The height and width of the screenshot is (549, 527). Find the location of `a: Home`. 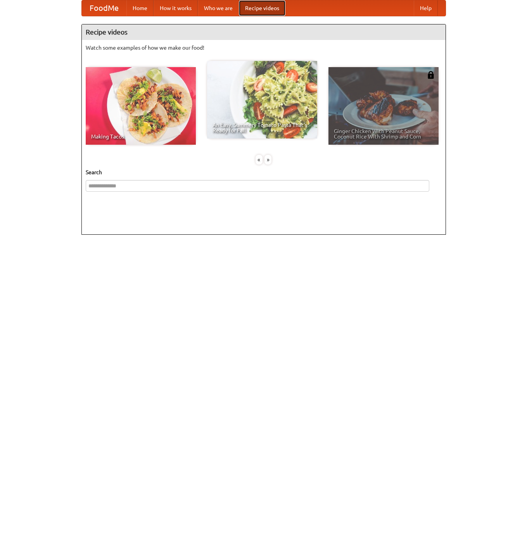

a: Home is located at coordinates (140, 8).